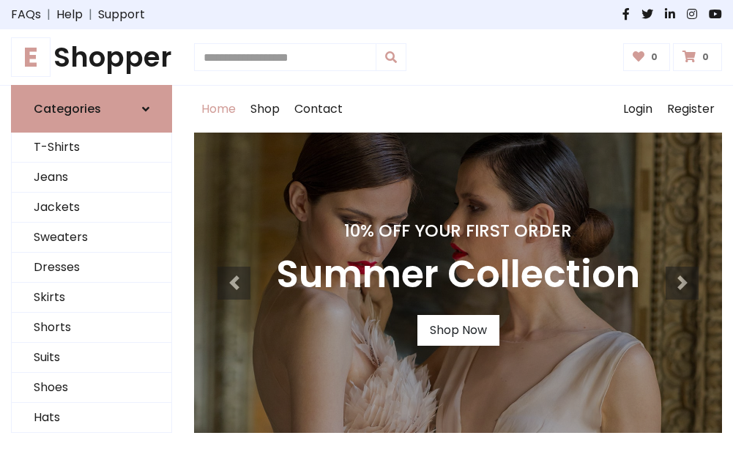  Describe the element at coordinates (318, 109) in the screenshot. I see `a: Contact` at that location.